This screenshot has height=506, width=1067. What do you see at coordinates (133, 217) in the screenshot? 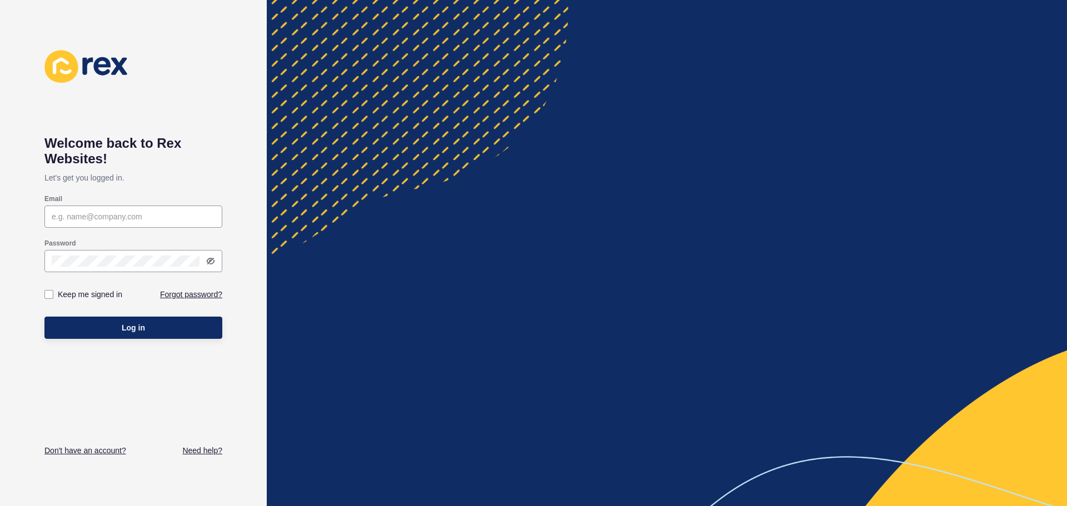
I see `input: e.g. name@company.com` at bounding box center [133, 217].